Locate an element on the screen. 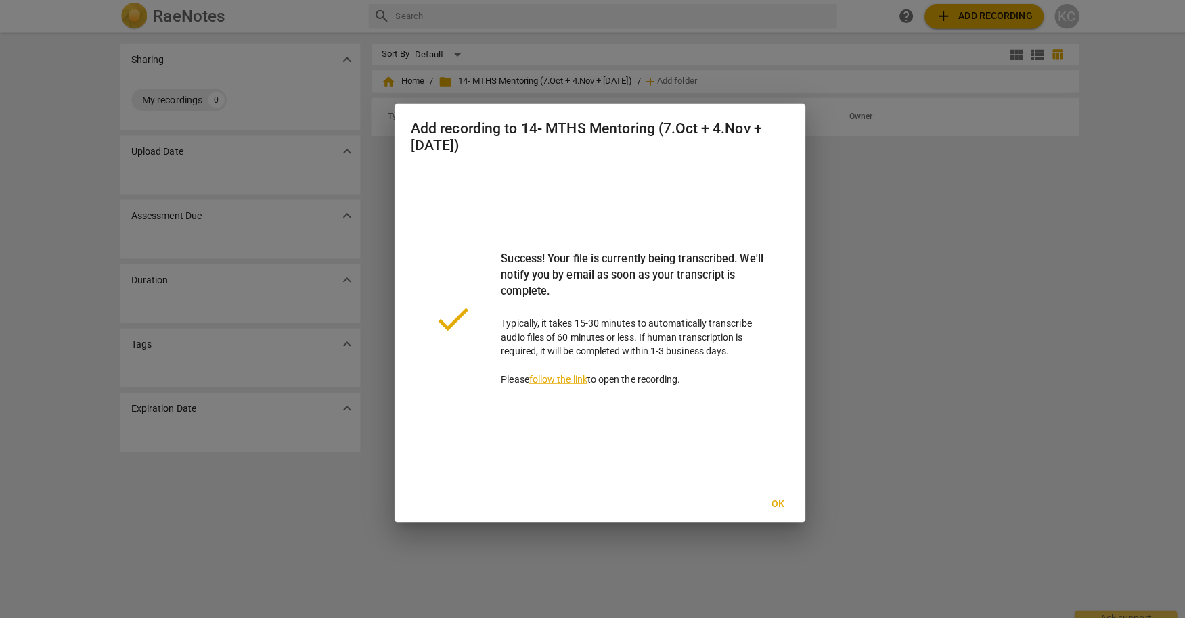 Image resolution: width=1185 pixels, height=618 pixels. button: Ok is located at coordinates (769, 499).